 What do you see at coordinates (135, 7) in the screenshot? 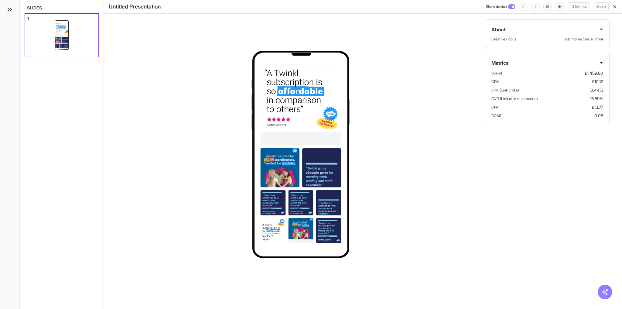
I see `h1: Untitled Presentation` at bounding box center [135, 7].